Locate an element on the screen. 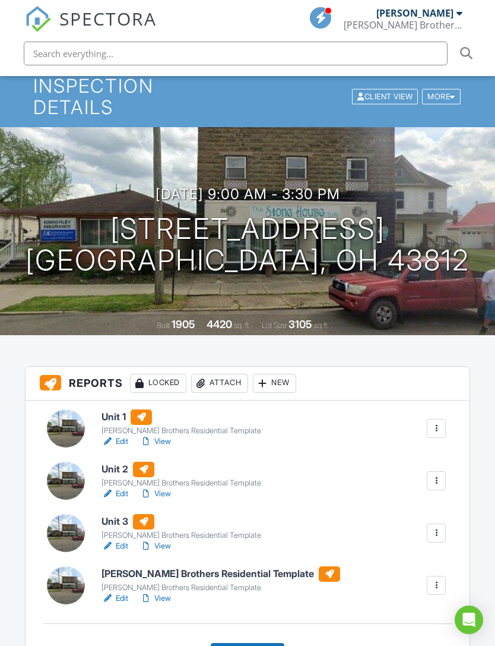 The width and height of the screenshot is (495, 646). div: New is located at coordinates (274, 383).